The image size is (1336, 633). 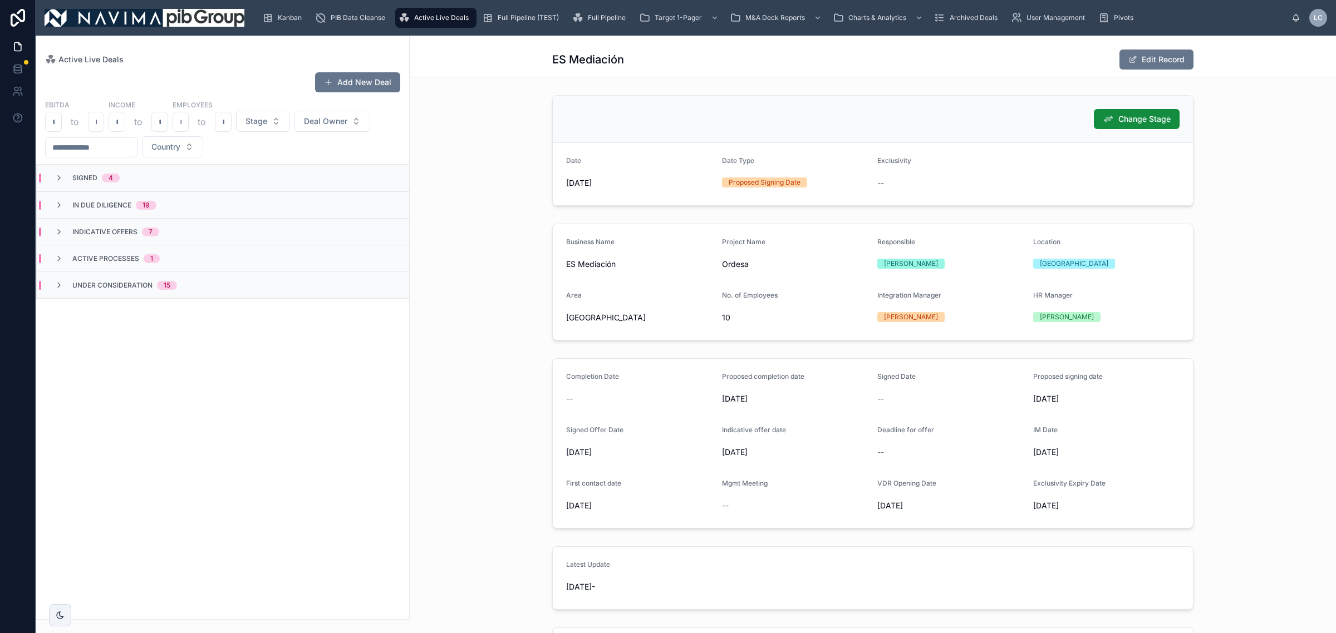 What do you see at coordinates (1117, 18) in the screenshot?
I see `a: Pivots` at bounding box center [1117, 18].